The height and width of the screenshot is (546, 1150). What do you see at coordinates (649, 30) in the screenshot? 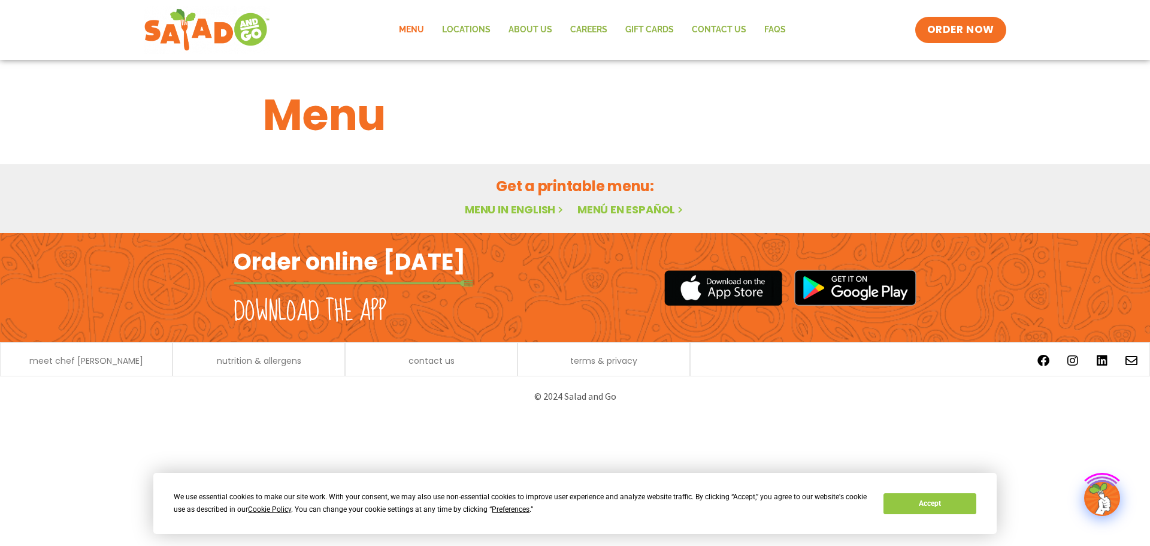
I see `a: GIFT CARDS` at bounding box center [649, 30].